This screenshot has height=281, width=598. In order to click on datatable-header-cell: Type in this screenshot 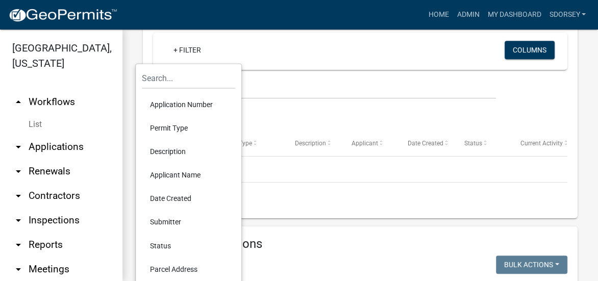, I will do `click(257, 143)`.